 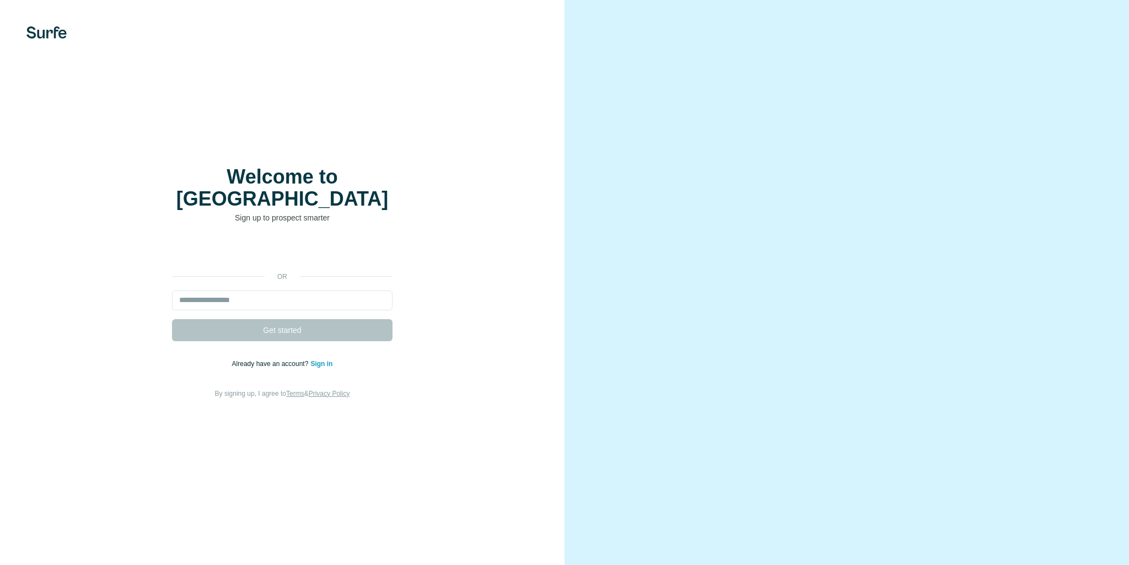 I want to click on span: By signing up, I agree to &, so click(x=282, y=394).